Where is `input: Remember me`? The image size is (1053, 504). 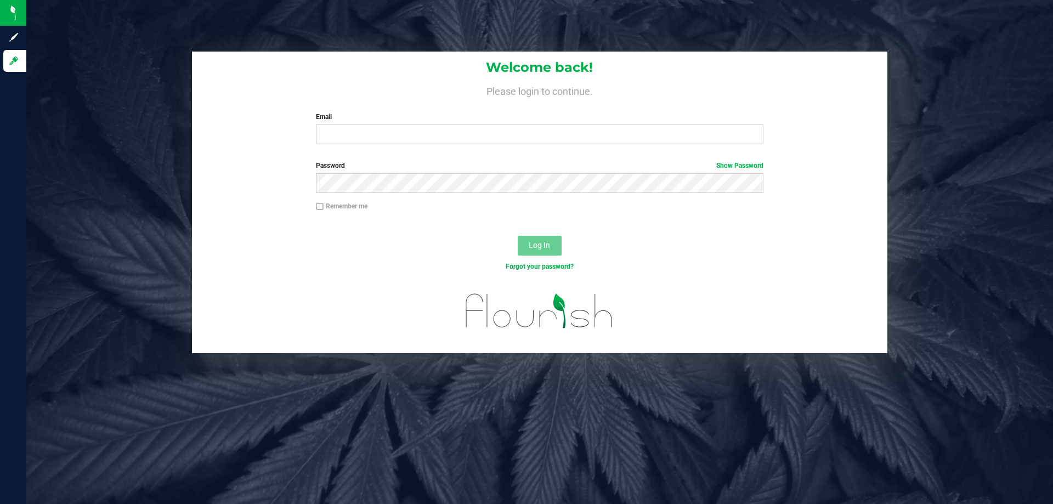 input: Remember me is located at coordinates (320, 207).